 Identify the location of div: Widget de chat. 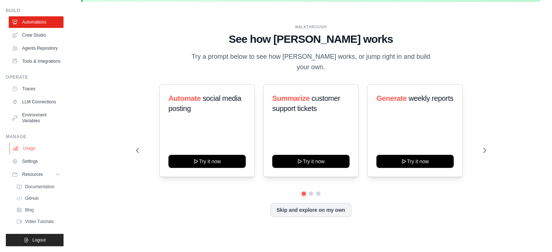
(533, 235).